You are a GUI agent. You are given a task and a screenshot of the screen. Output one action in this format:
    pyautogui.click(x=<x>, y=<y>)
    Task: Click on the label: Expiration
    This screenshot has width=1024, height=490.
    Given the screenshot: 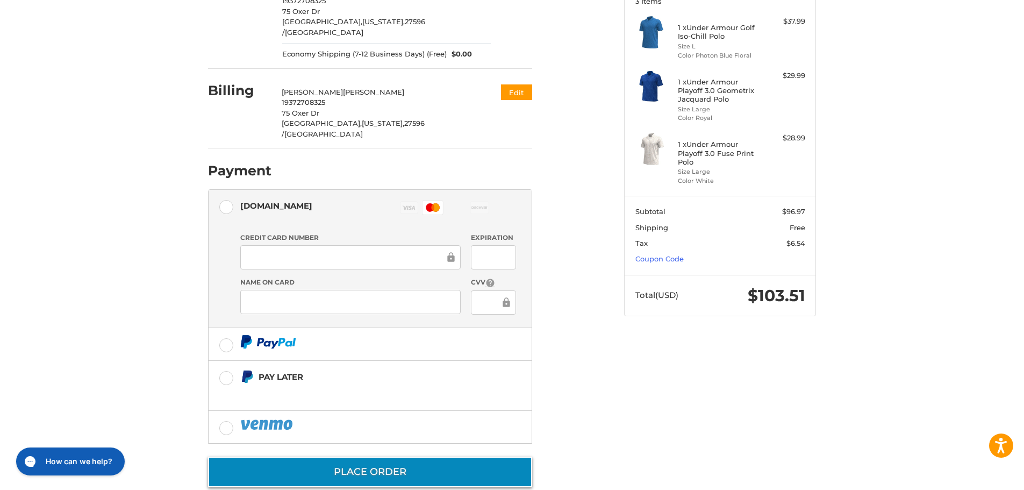 What is the action you would take?
    pyautogui.click(x=493, y=238)
    